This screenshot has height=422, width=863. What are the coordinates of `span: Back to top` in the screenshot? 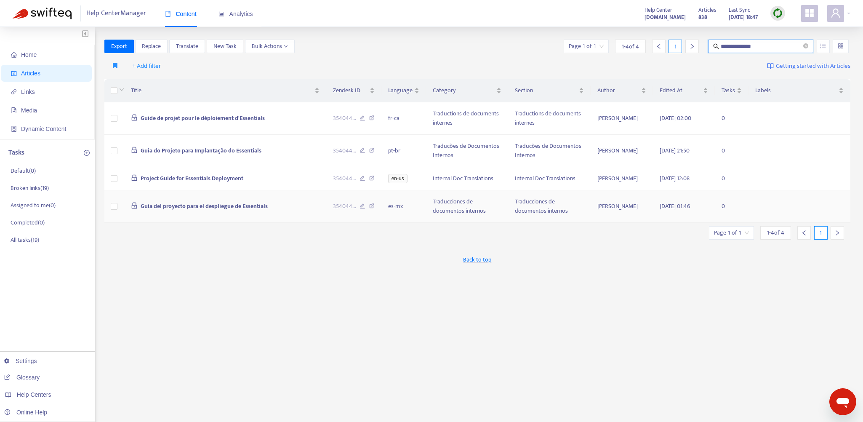 It's located at (477, 259).